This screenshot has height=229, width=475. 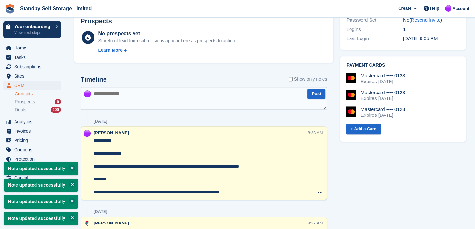 What do you see at coordinates (461, 9) in the screenshot?
I see `span: Account` at bounding box center [461, 9].